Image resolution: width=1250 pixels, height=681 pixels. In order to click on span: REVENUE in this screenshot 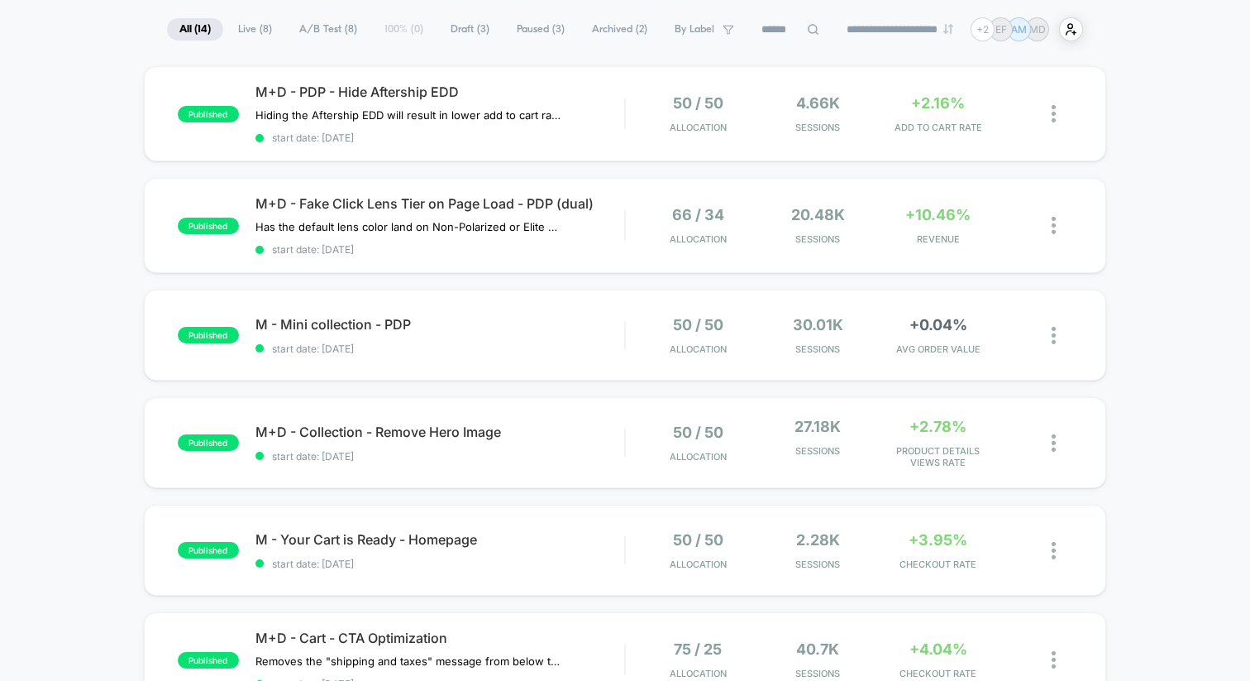, I will do `click(938, 239)`.